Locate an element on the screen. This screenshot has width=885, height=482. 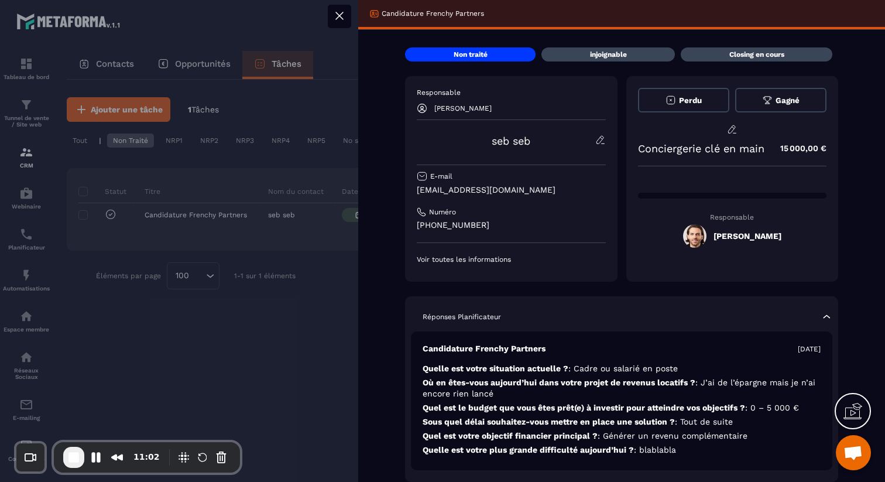
p: Conciergerie clé en main is located at coordinates (701, 148).